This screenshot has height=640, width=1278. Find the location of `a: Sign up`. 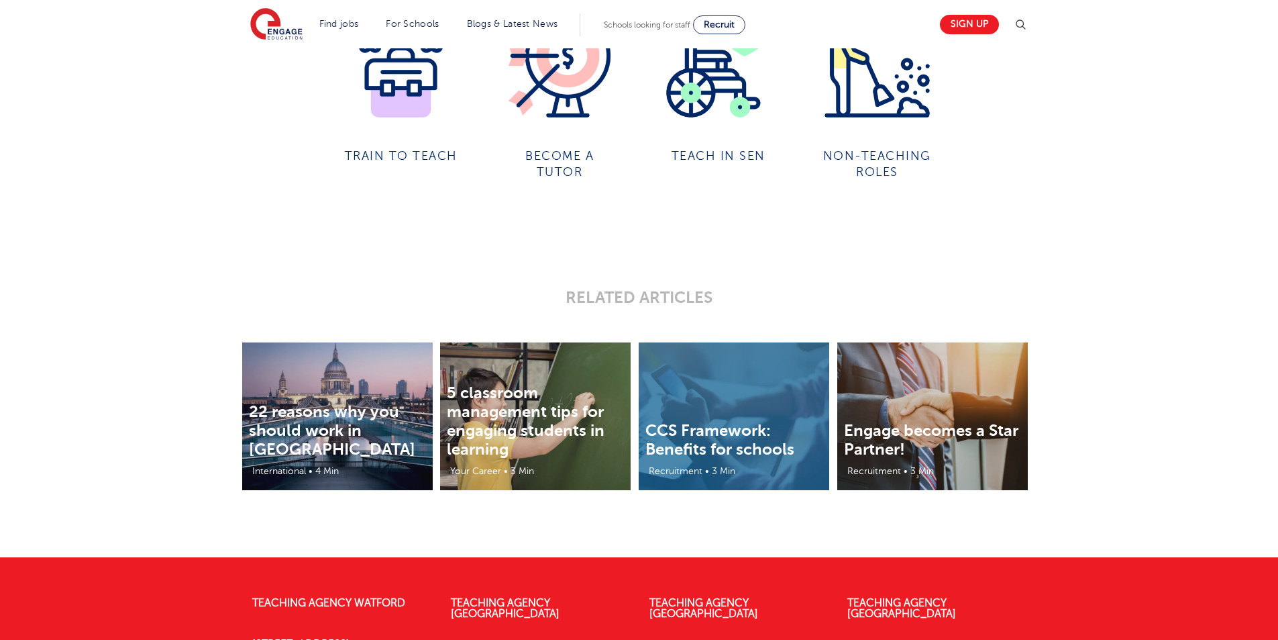

a: Sign up is located at coordinates (970, 24).